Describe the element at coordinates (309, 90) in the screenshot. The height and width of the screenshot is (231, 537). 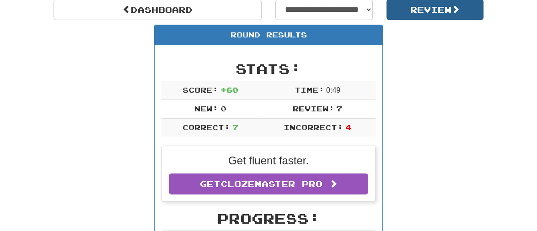
I see `span: Time:` at that location.